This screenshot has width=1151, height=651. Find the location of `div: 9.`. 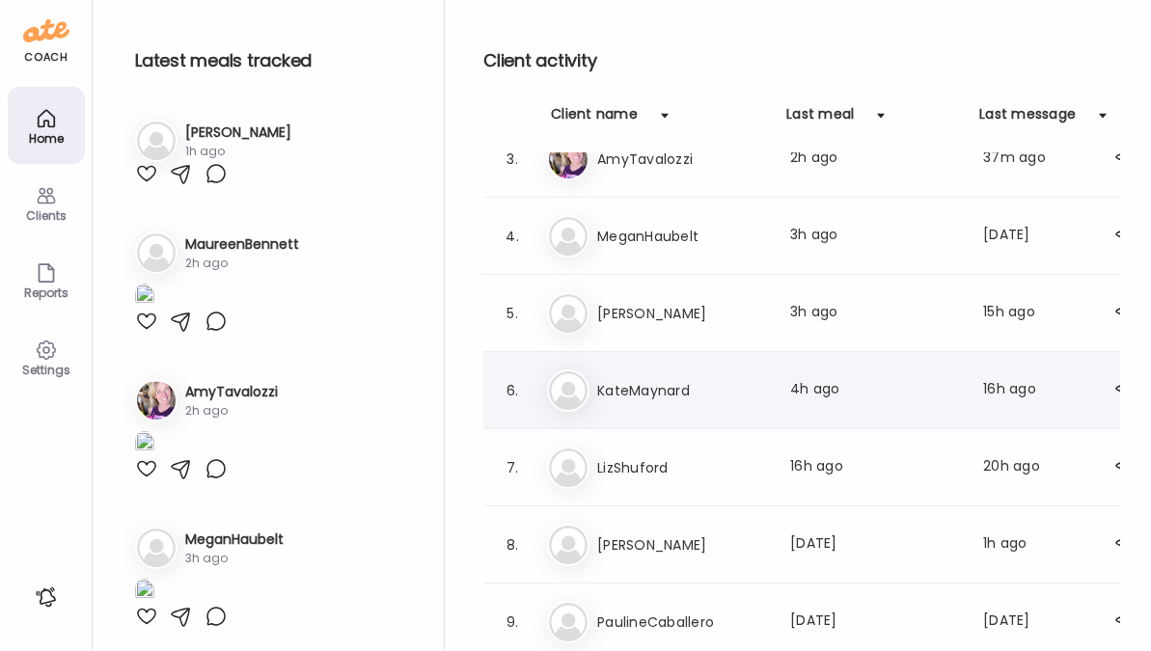

div: 9. is located at coordinates (512, 622).